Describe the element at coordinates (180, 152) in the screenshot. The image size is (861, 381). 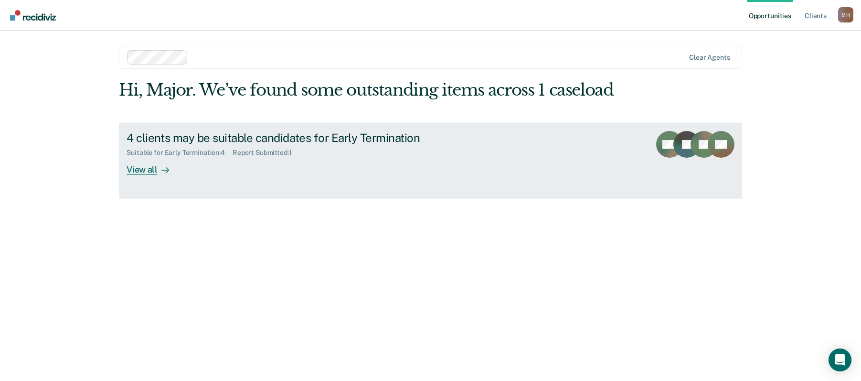
I see `div: Suitable for Early Termination : 4` at that location.